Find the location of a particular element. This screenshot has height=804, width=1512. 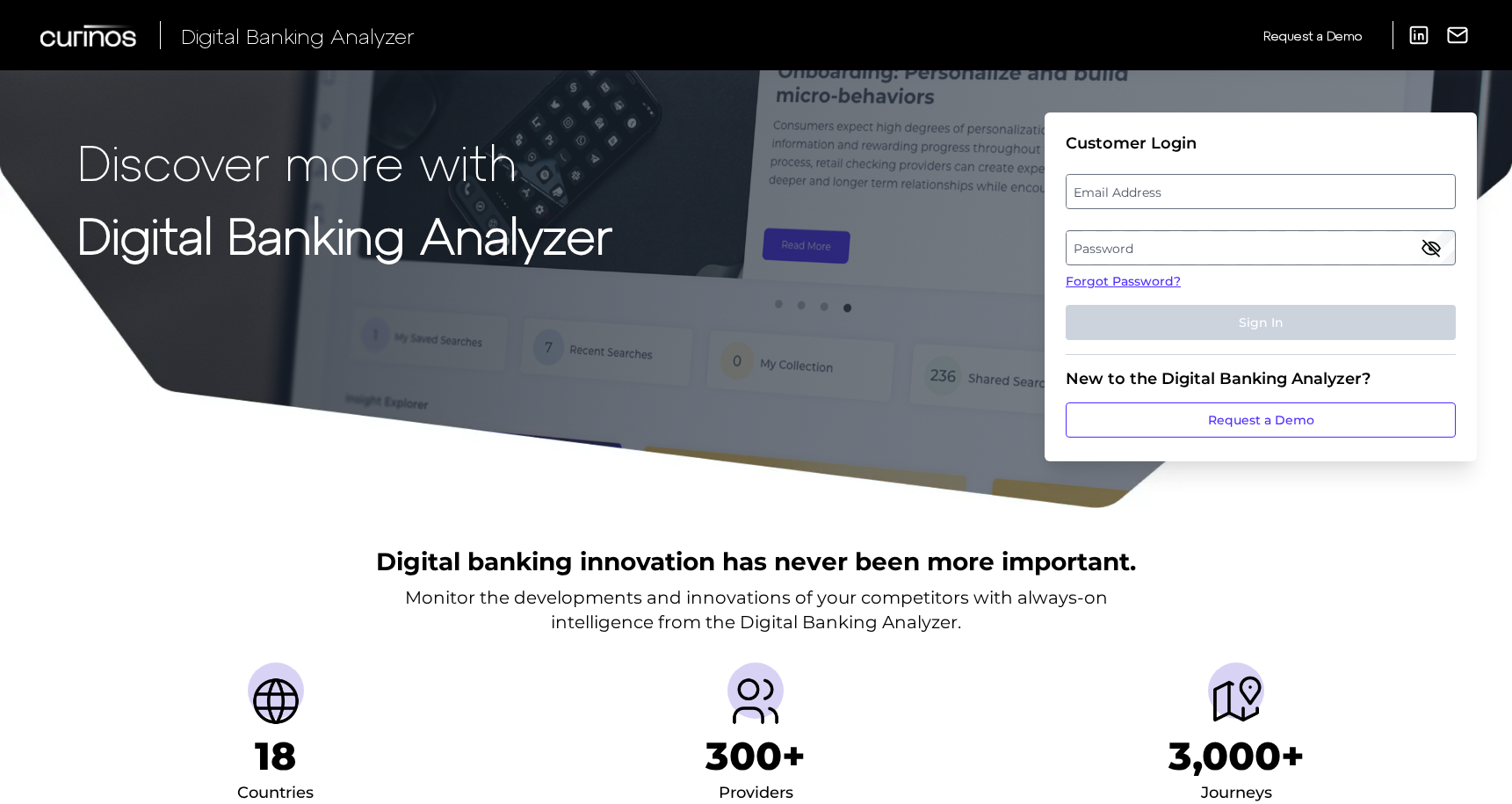

button: Sign In is located at coordinates (1260, 323).